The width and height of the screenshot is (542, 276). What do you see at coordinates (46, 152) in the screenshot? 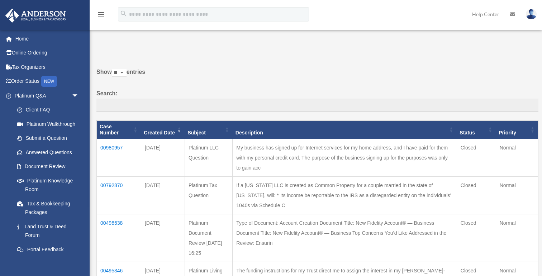
I see `a: Answered Questions` at bounding box center [46, 152].